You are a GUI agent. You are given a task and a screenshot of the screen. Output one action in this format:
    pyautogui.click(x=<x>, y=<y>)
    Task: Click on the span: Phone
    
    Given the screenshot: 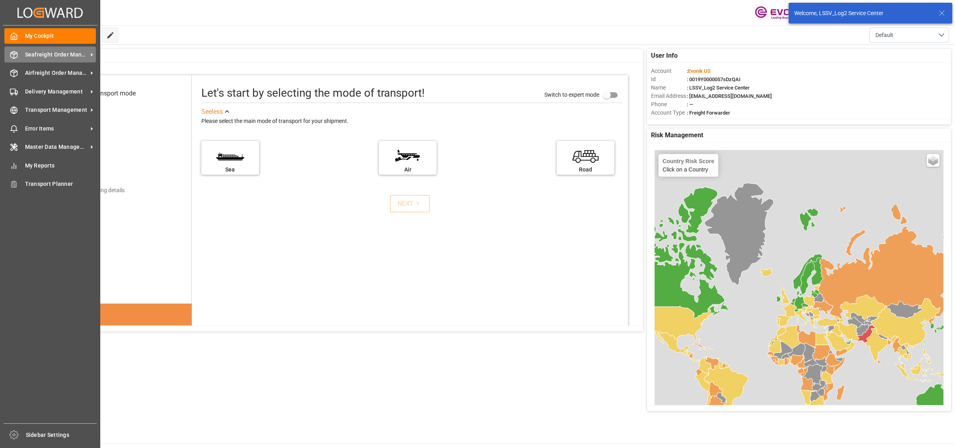 What is the action you would take?
    pyautogui.click(x=669, y=104)
    